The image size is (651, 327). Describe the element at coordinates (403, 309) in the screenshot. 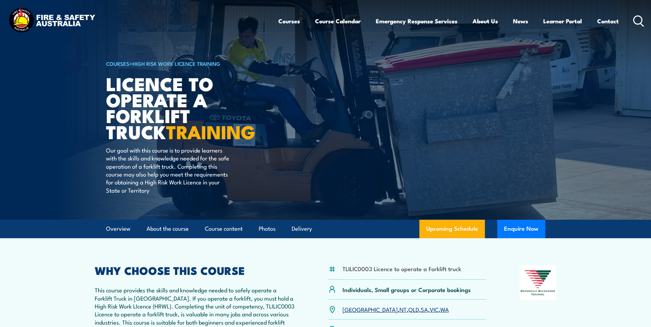

I see `a: NT` at that location.